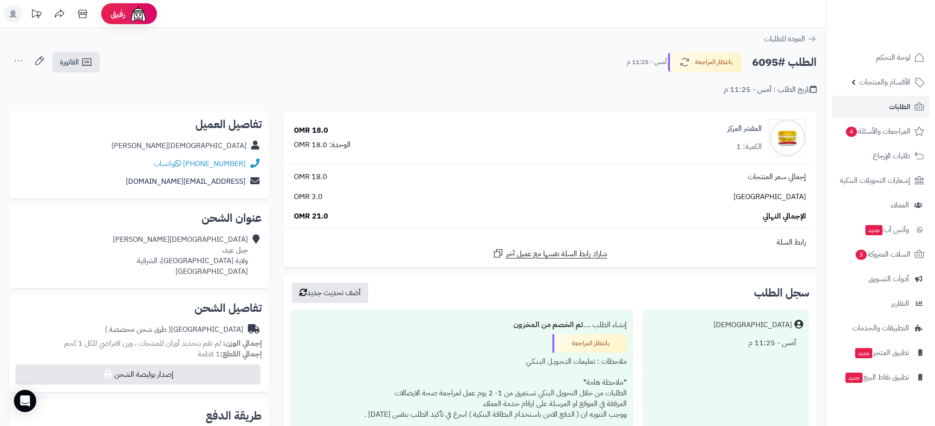  I want to click on h2: عنوان الشحن, so click(139, 218).